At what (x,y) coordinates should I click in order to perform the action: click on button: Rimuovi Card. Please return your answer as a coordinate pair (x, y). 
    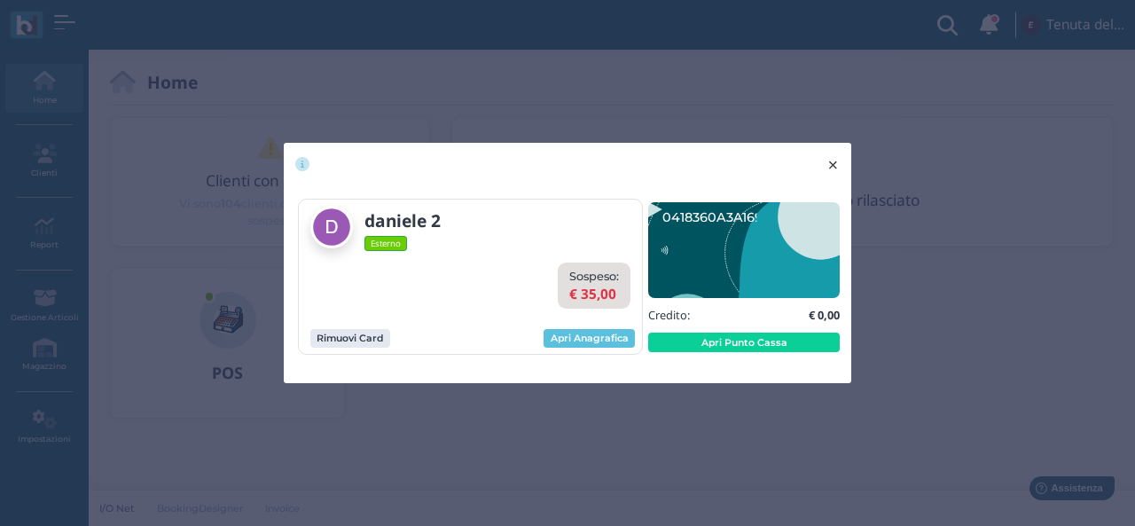
    Looking at the image, I should click on (350, 339).